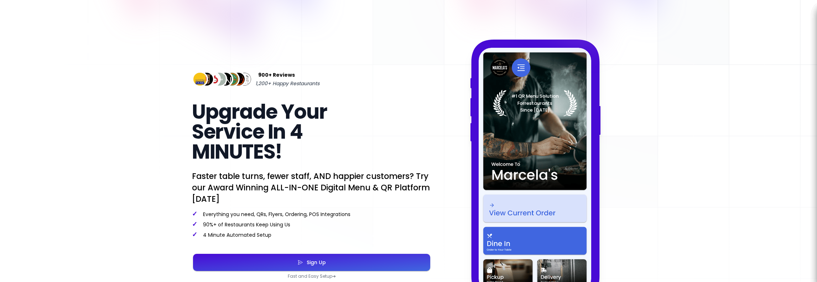 This screenshot has width=817, height=282. Describe the element at coordinates (312, 187) in the screenshot. I see `p: Faster table turns, fewer staff, AND happier customers? Try our Award Winning ALL-IN-ONE Digital ...` at that location.